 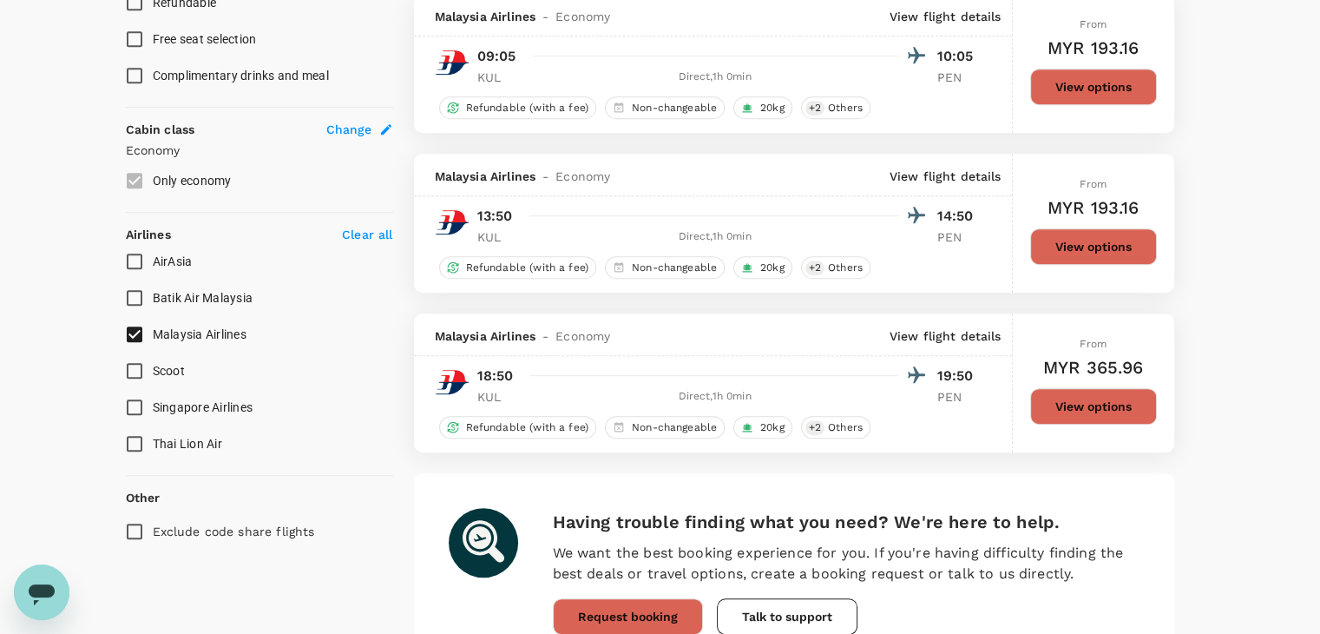 I want to click on p: Other, so click(x=143, y=497).